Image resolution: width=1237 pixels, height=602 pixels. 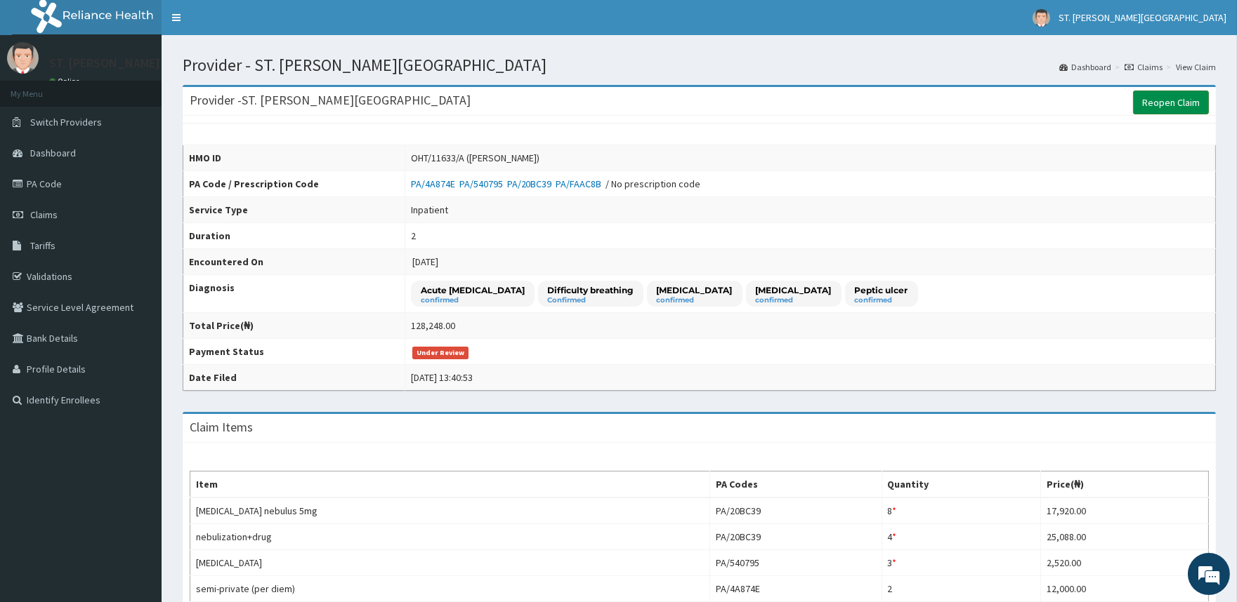 I want to click on p: Peptic ulcer, so click(x=881, y=290).